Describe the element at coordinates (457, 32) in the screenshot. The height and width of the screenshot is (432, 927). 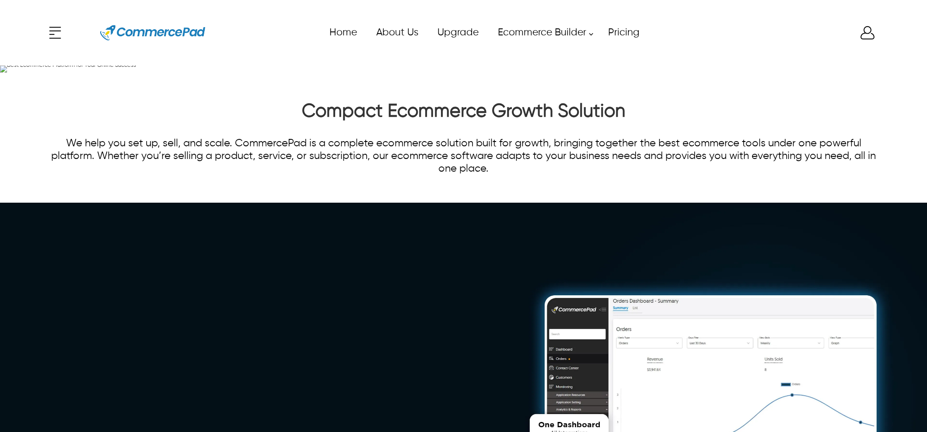
I see `a: Upgrade` at that location.